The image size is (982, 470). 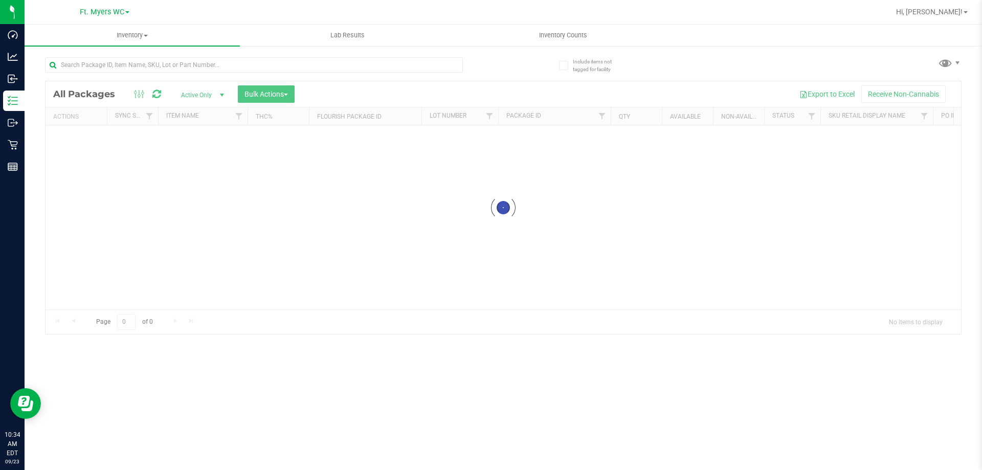 What do you see at coordinates (347, 35) in the screenshot?
I see `a: Lab Results` at bounding box center [347, 35].